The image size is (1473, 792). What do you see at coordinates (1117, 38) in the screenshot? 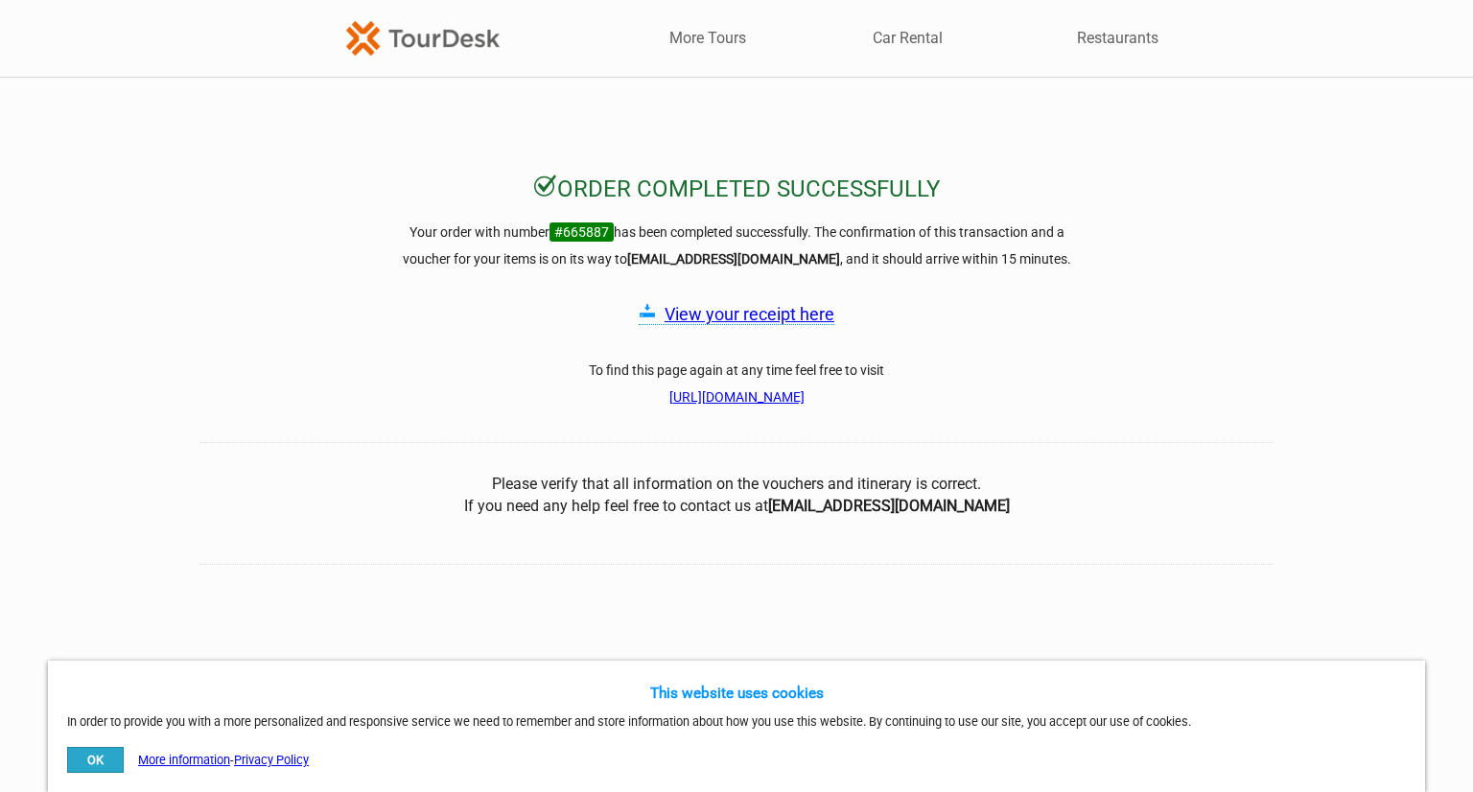
I see `a: Restaurants` at bounding box center [1117, 38].